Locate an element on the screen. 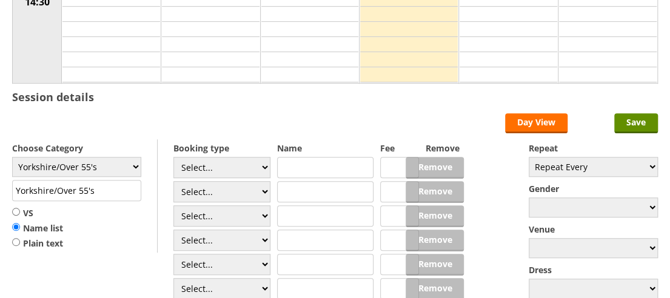 The image size is (670, 298). label: Dress is located at coordinates (593, 270).